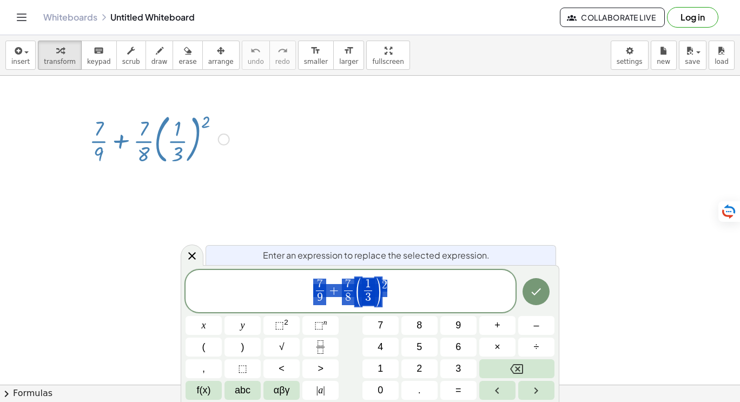  What do you see at coordinates (516, 368) in the screenshot?
I see `button: Backspace` at bounding box center [516, 368].